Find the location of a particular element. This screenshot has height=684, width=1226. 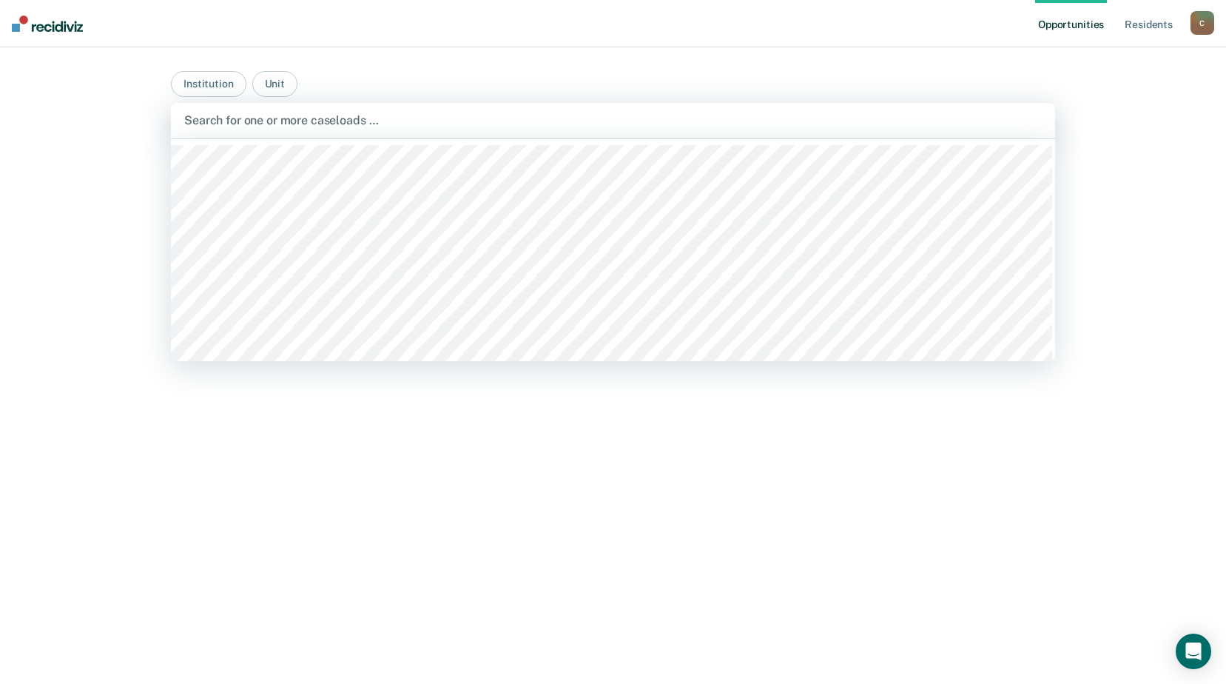

button: C is located at coordinates (1202, 23).